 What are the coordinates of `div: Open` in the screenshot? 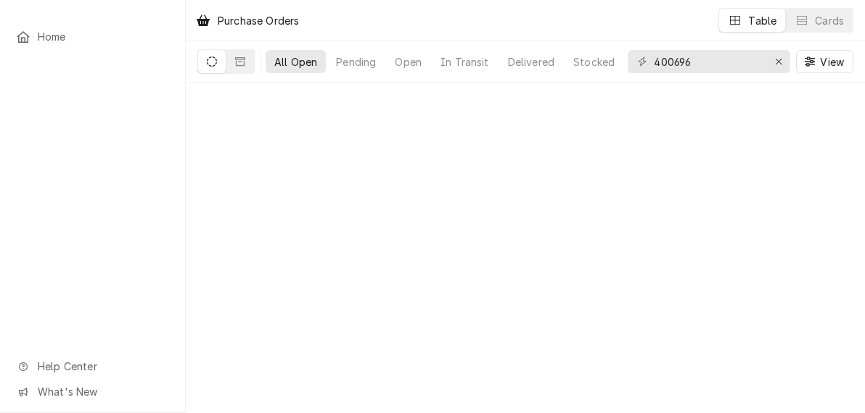 It's located at (408, 62).